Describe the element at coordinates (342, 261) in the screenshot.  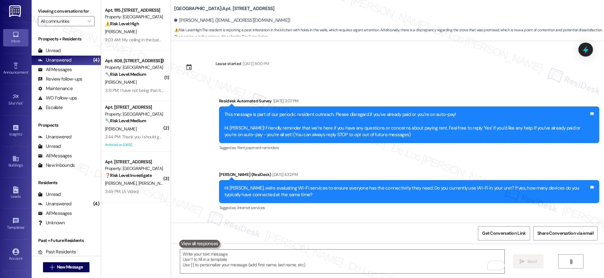
I see `textarea: To enrich screen reader interactions, please activate Accessibility in Grammarly extension settings` at that location.